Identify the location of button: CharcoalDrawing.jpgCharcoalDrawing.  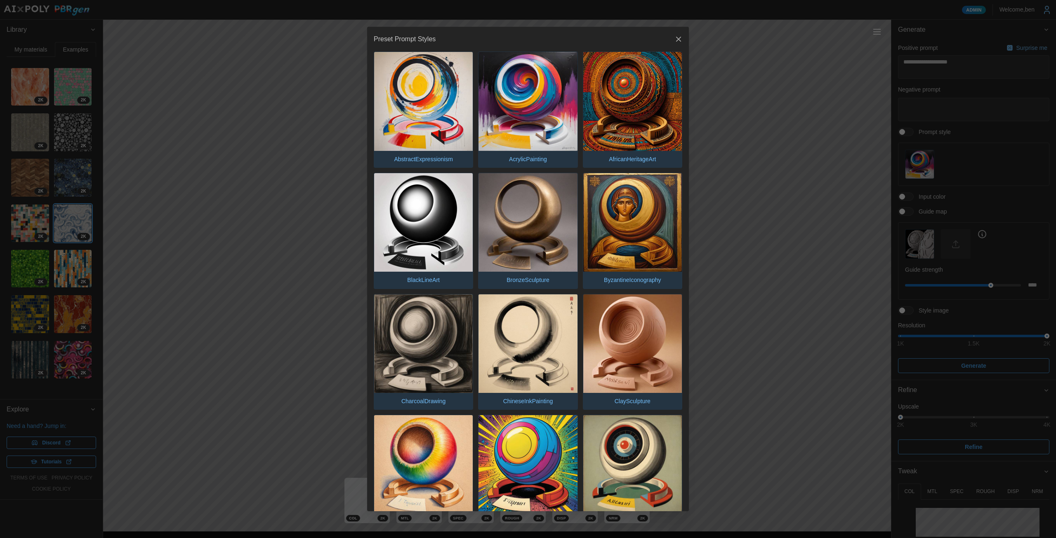
(423, 352).